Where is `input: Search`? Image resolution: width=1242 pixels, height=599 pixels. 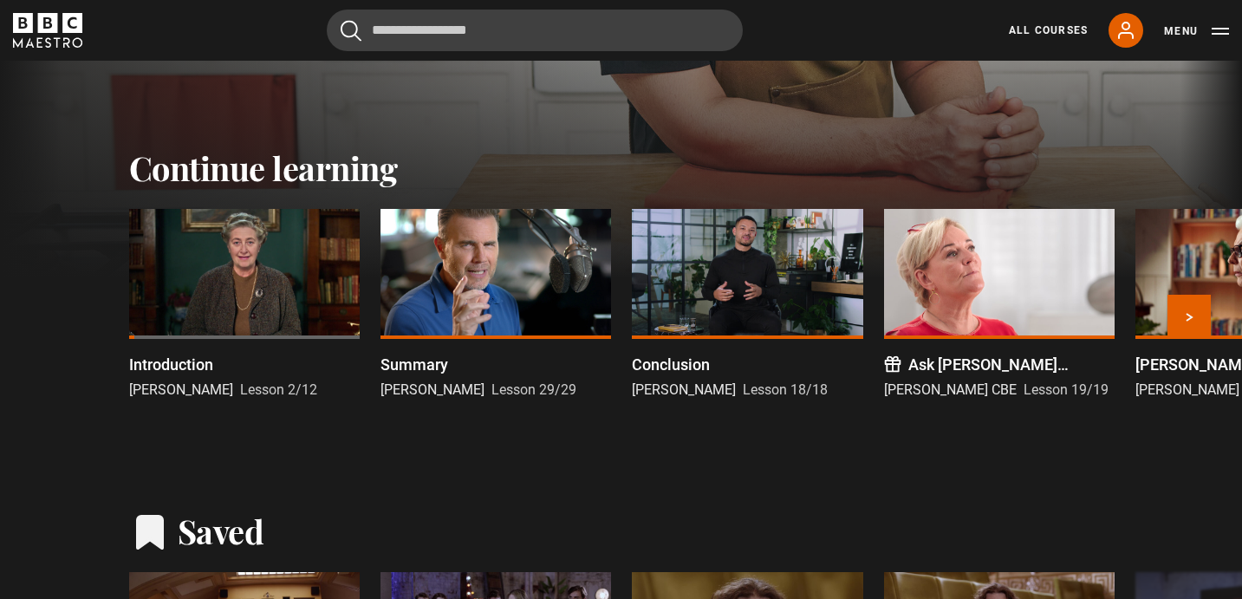 input: Search is located at coordinates (535, 30).